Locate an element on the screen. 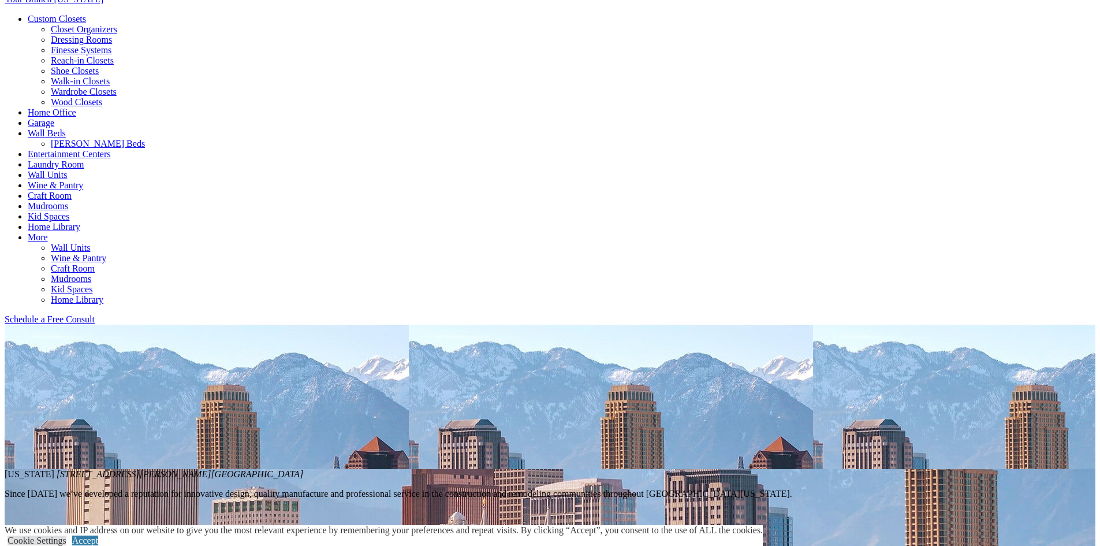 The image size is (1100, 546). a: Garage is located at coordinates (41, 122).